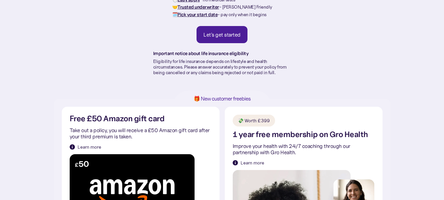 The image size is (444, 200). Describe the element at coordinates (301, 134) in the screenshot. I see `h2: 1 year free membership on Gro Health` at that location.